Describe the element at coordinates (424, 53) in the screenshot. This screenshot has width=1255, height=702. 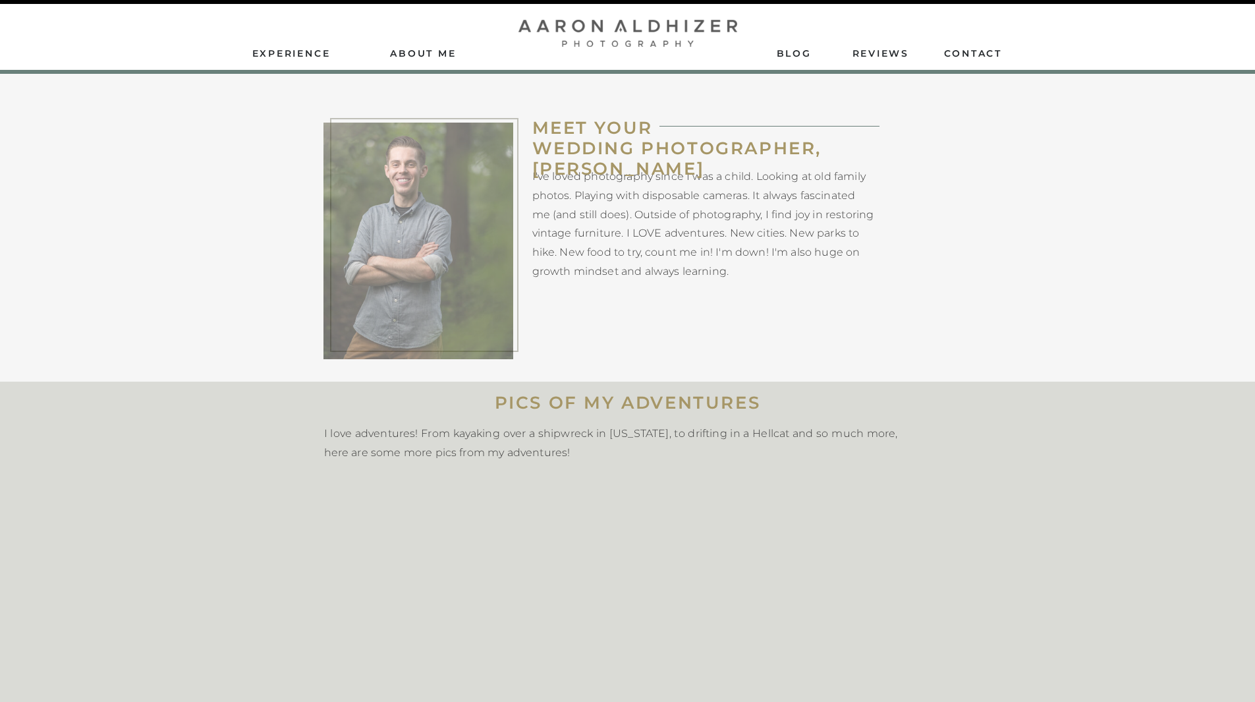
I see `nav: AbouT ME` at that location.